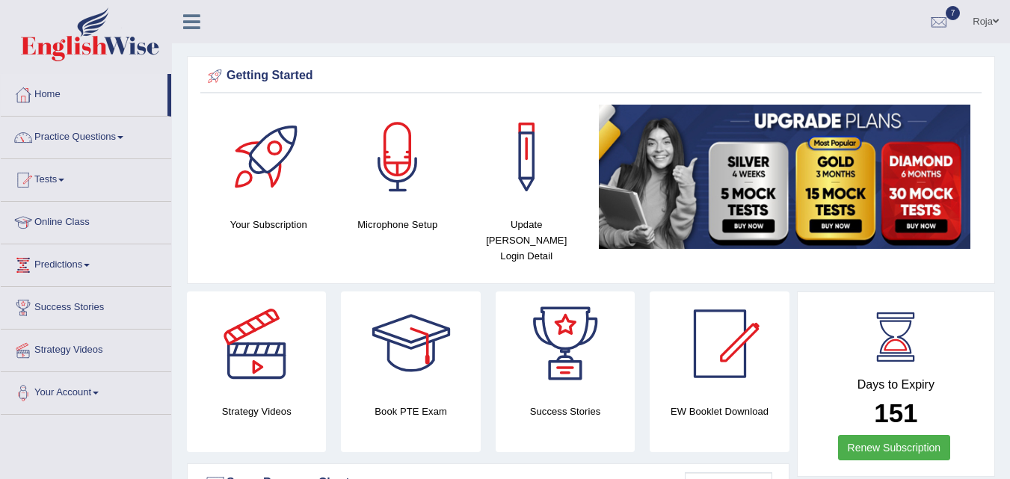  What do you see at coordinates (894, 448) in the screenshot?
I see `a: Renew Subscription` at bounding box center [894, 448].